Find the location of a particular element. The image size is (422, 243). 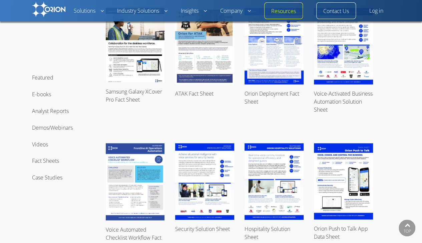

a: Samsung Galaxy XCover Pro Fact Sheet Samsung Galaxy XCover Pro Fact Sheet is located at coordinates (135, 74).